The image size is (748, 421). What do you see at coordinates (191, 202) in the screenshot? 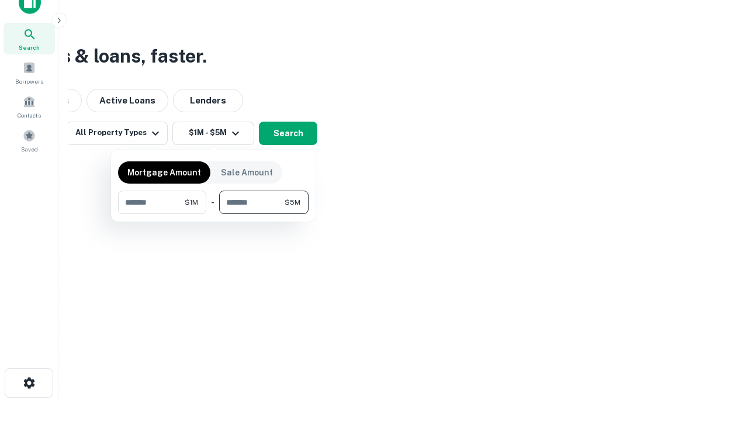
I see `span: $1M` at bounding box center [191, 202].